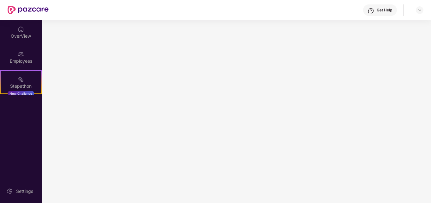 The image size is (431, 203). What do you see at coordinates (25, 191) in the screenshot?
I see `div: Settings` at bounding box center [25, 191].